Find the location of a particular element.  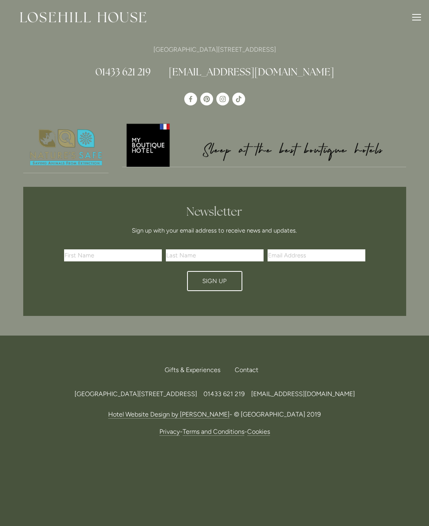

input: Email Address is located at coordinates (317, 255).